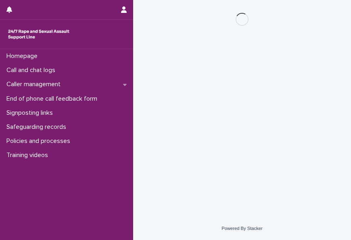  Describe the element at coordinates (23, 56) in the screenshot. I see `p: Homepage` at that location.